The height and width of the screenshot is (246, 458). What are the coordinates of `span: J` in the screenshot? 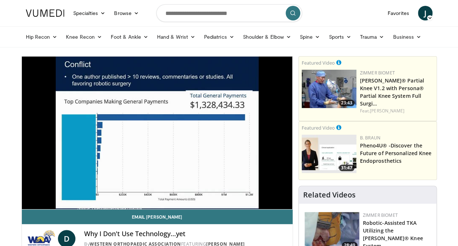 It's located at (426, 13).